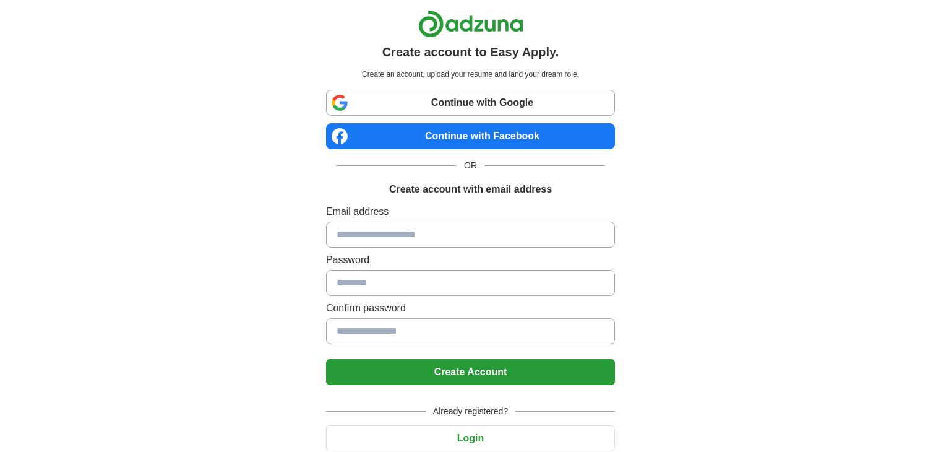 This screenshot has width=941, height=452. What do you see at coordinates (470, 103) in the screenshot?
I see `a: Continue with Google` at bounding box center [470, 103].